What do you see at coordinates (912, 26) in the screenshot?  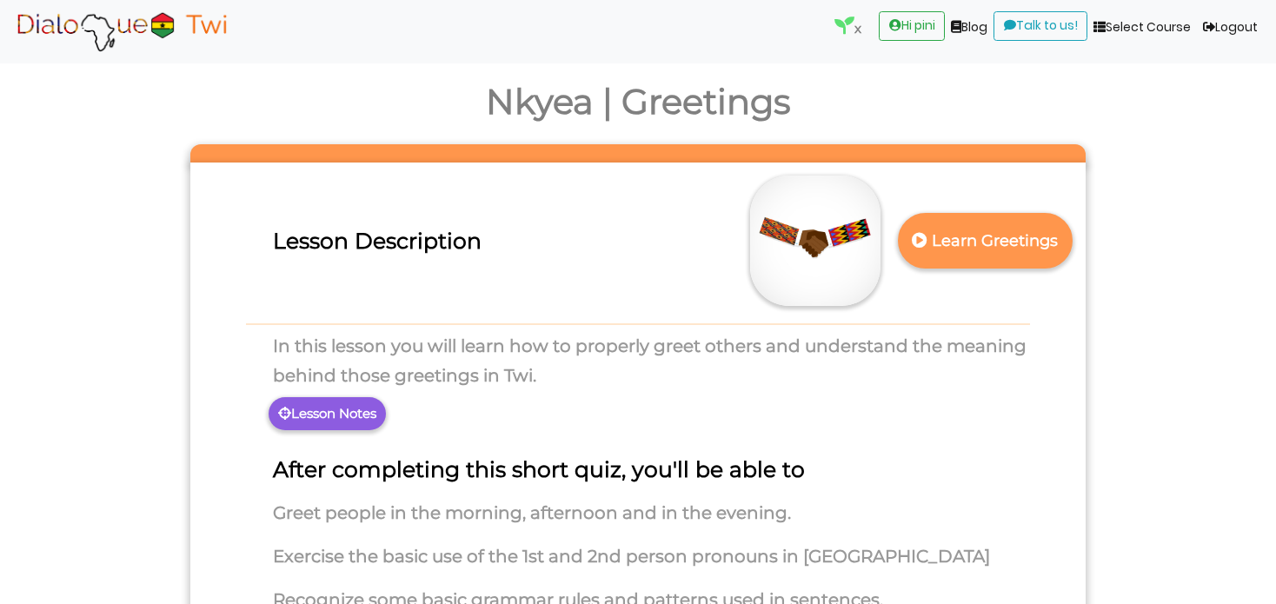 I see `a: Hi pini` at bounding box center [912, 26].